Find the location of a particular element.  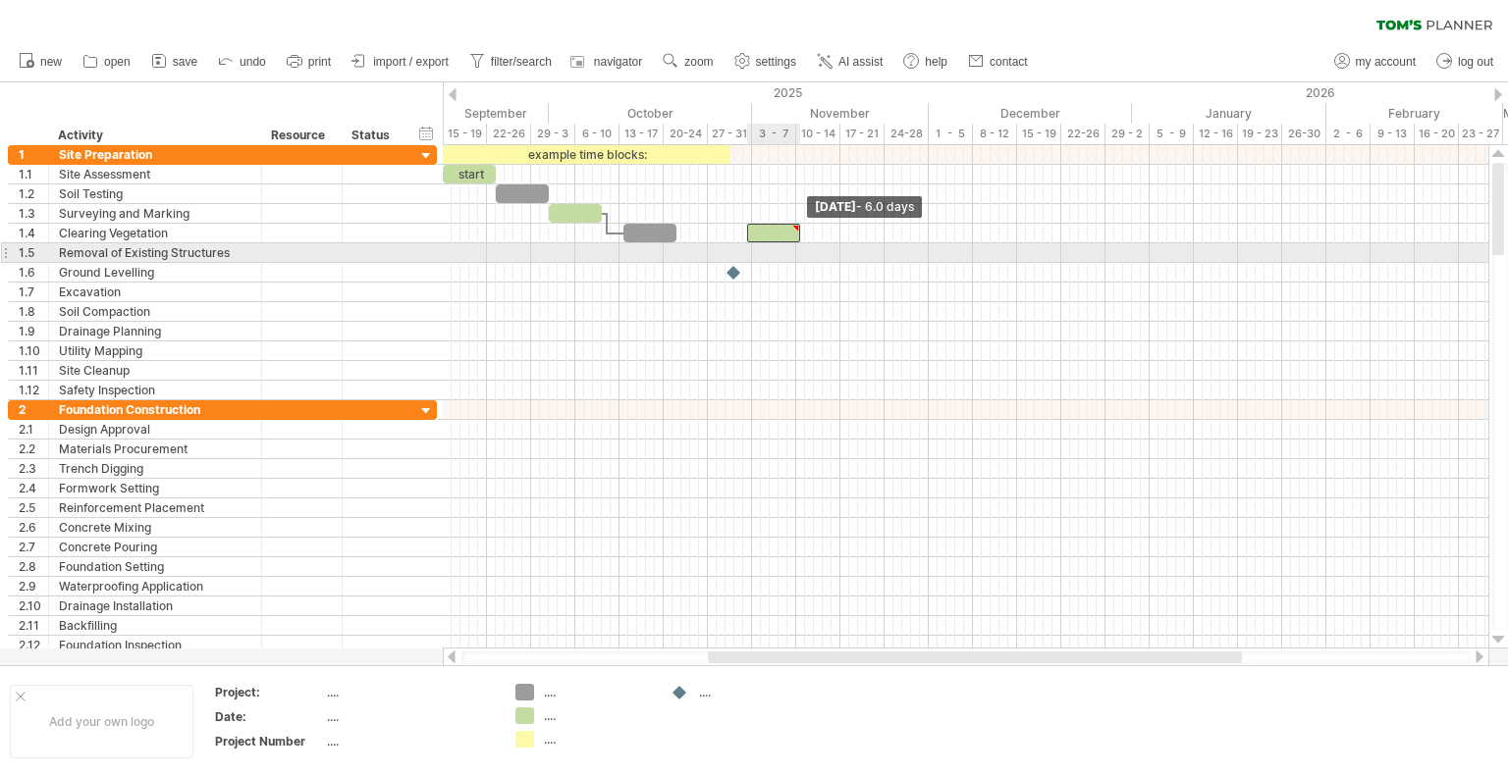

div: February 2026 is located at coordinates (1415, 113).